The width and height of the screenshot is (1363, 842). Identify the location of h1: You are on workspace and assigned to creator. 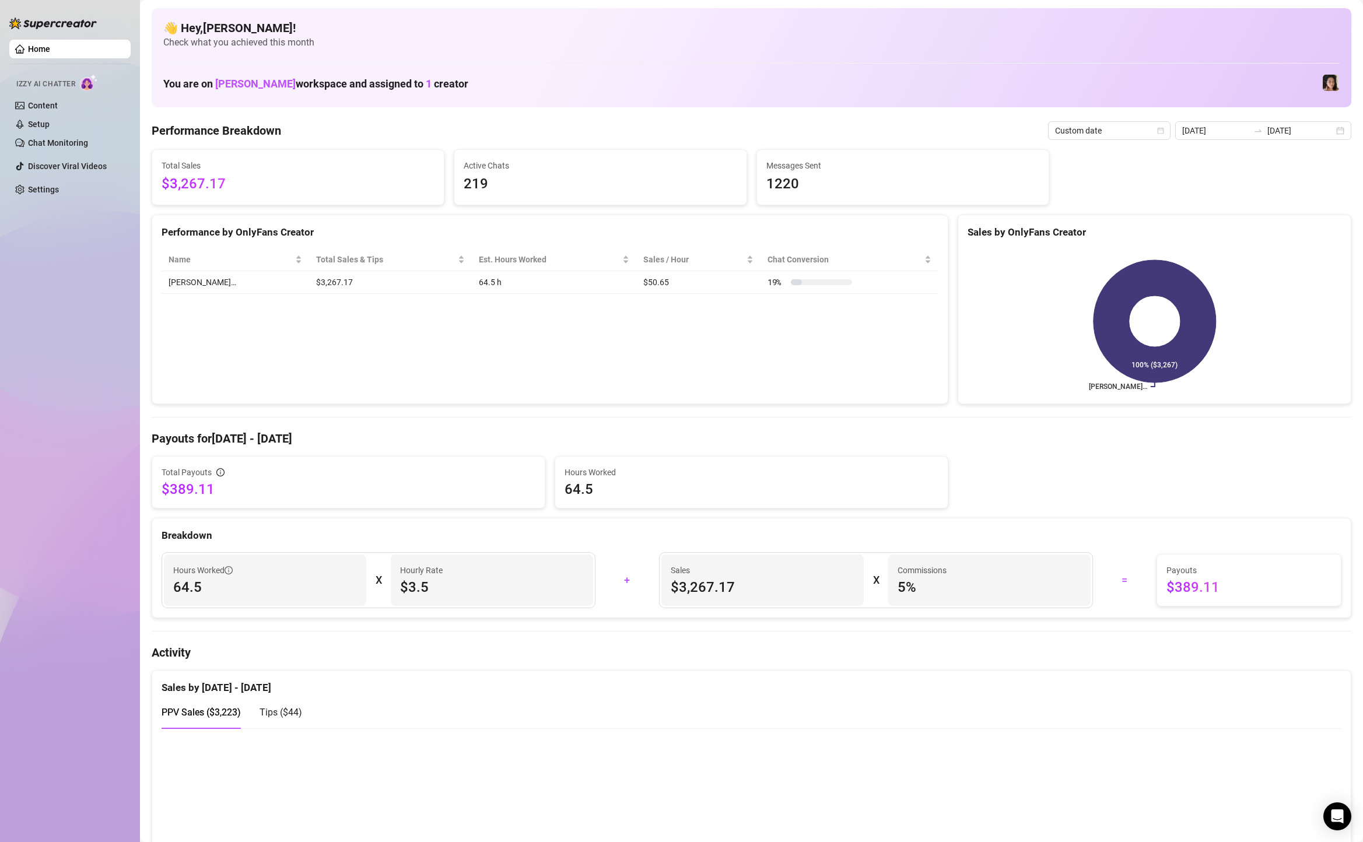
(315, 84).